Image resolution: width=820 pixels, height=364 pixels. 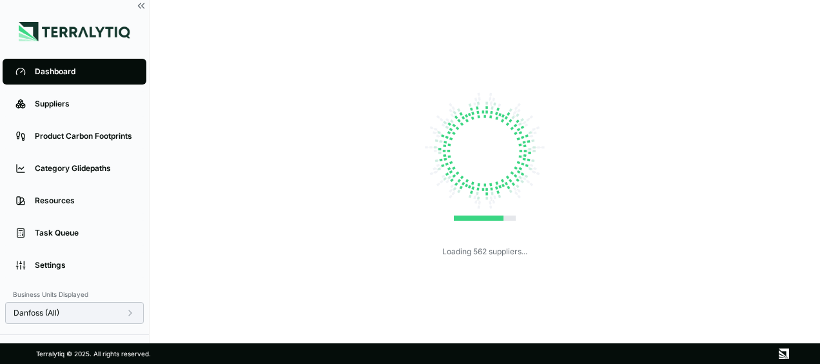 What do you see at coordinates (84, 200) in the screenshot?
I see `div: Resources` at bounding box center [84, 200].